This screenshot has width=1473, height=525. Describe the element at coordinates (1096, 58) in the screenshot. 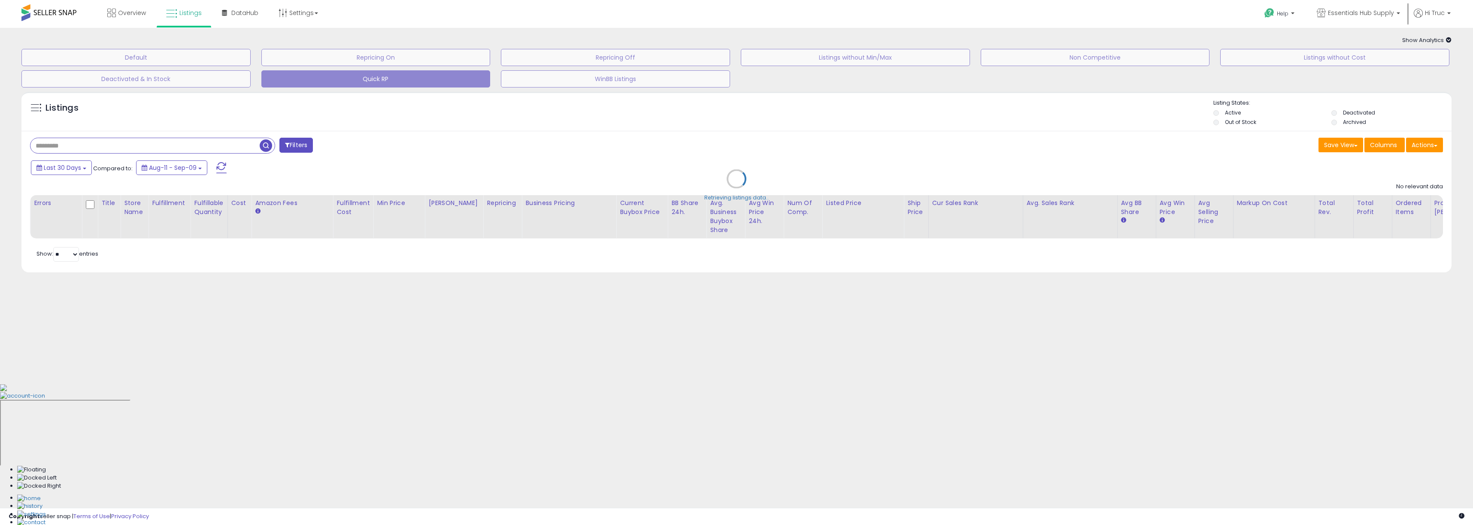

I see `button: Non Competitive` at that location.